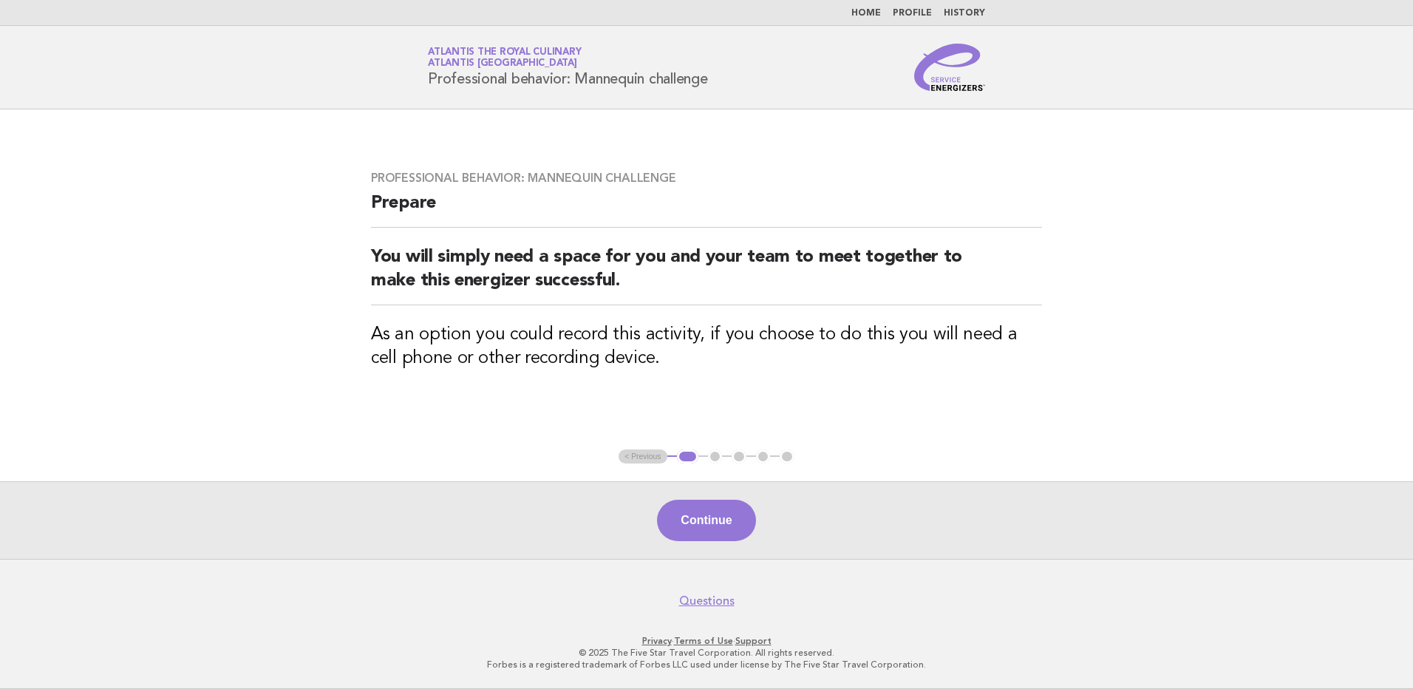 The image size is (1413, 689). What do you see at coordinates (866, 13) in the screenshot?
I see `a: Home` at bounding box center [866, 13].